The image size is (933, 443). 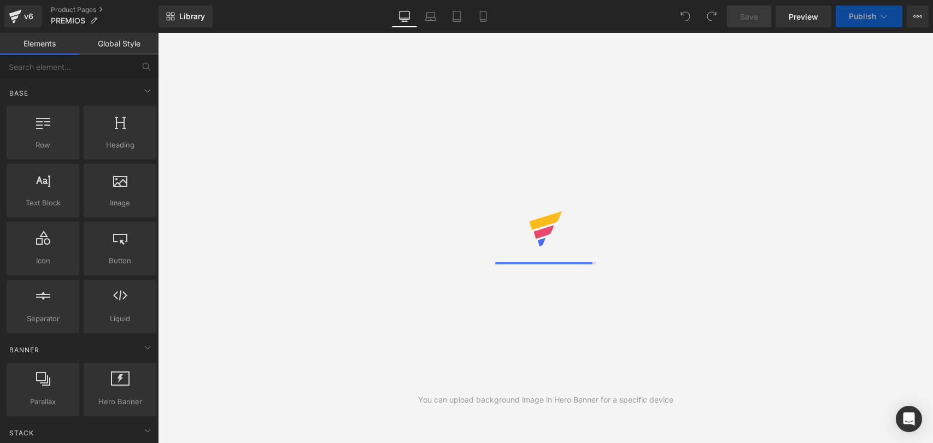 I want to click on span: Liquid, so click(x=120, y=319).